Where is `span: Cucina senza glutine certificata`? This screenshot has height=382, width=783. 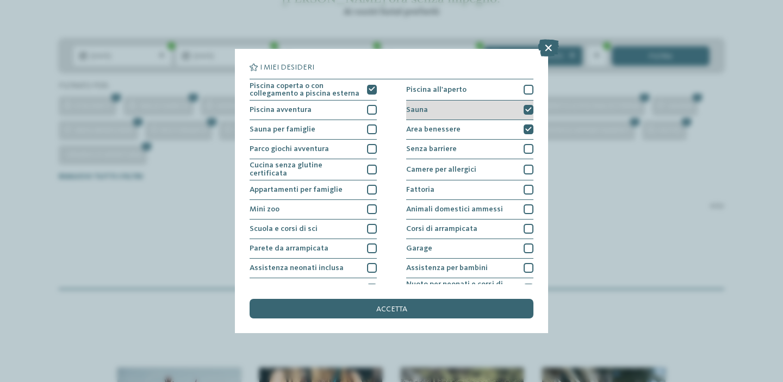
span: Cucina senza glutine certificata is located at coordinates (304, 169).